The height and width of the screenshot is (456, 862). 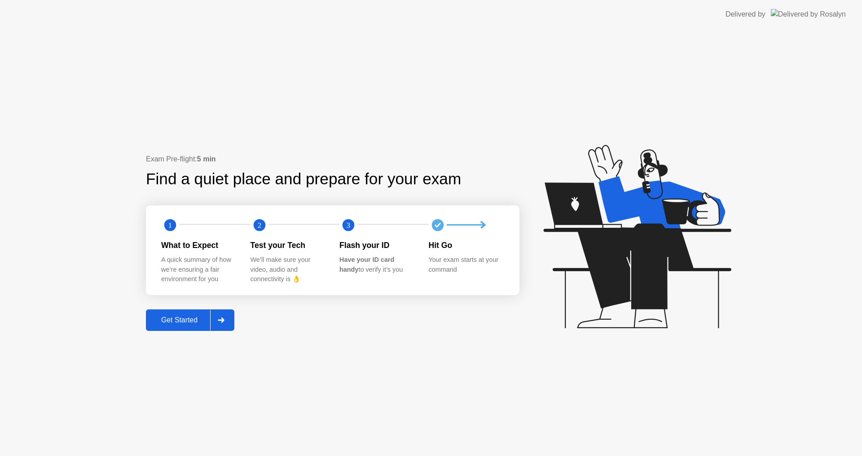 What do you see at coordinates (808, 14) in the screenshot?
I see `img: Delivered by Rosalyn` at bounding box center [808, 14].